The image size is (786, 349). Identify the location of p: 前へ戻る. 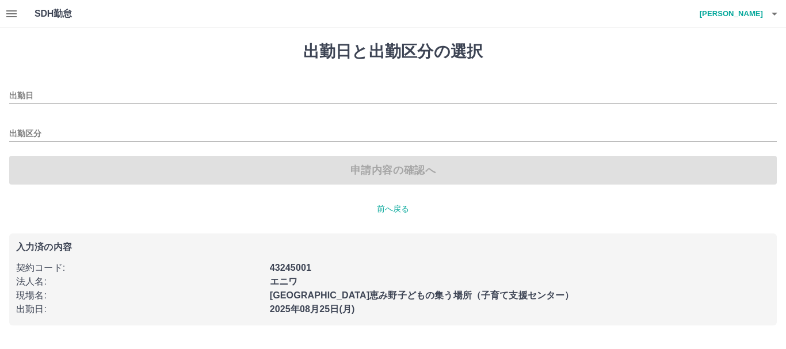
(393, 209).